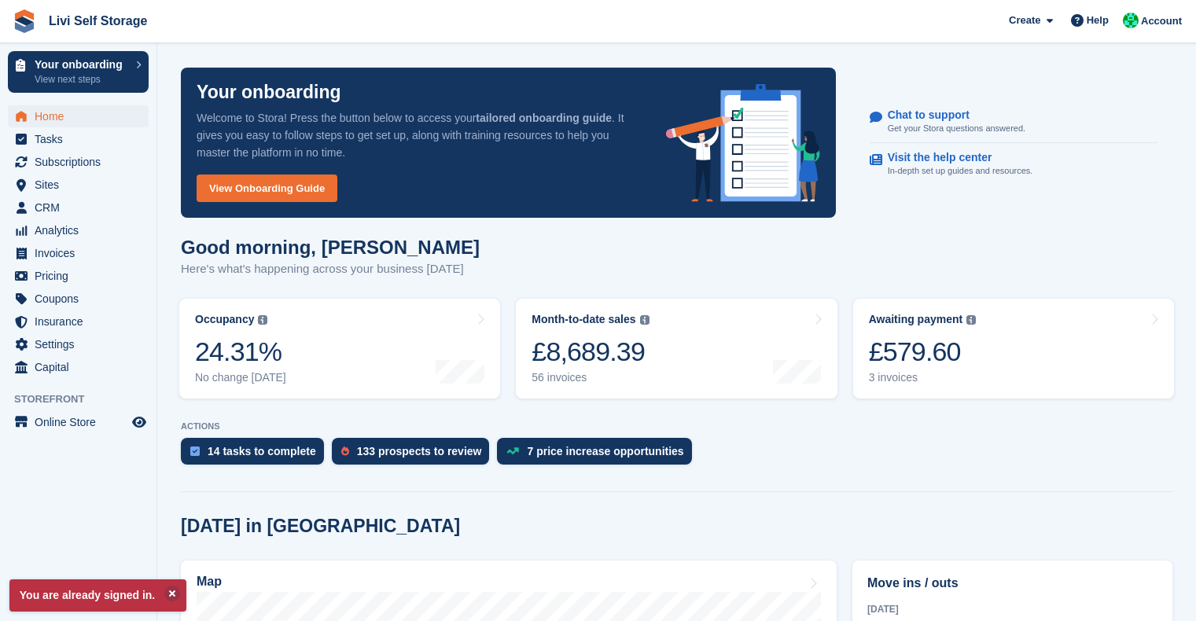 This screenshot has height=621, width=1196. What do you see at coordinates (209, 582) in the screenshot?
I see `h2: Map` at bounding box center [209, 582].